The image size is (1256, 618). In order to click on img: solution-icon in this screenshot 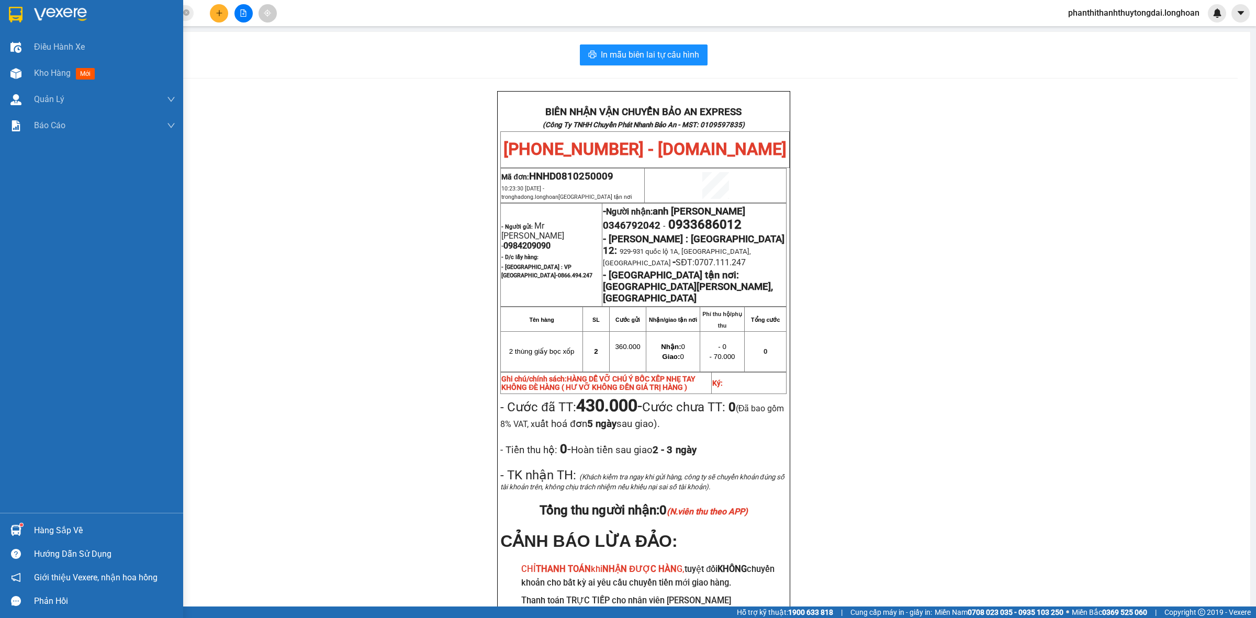, I will do `click(16, 126)`.